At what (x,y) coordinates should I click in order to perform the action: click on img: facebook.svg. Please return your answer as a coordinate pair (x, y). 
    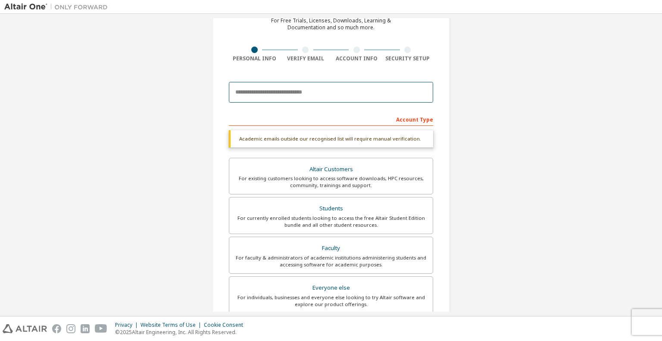
    Looking at the image, I should click on (56, 328).